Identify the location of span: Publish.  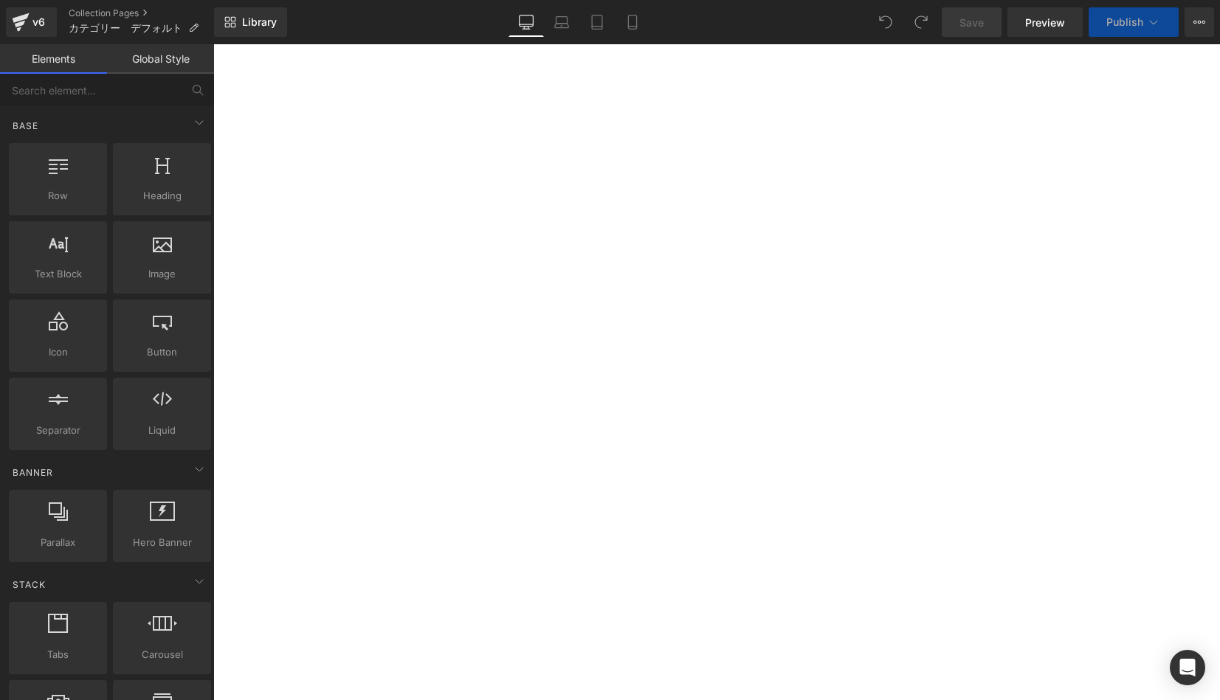
(1124, 22).